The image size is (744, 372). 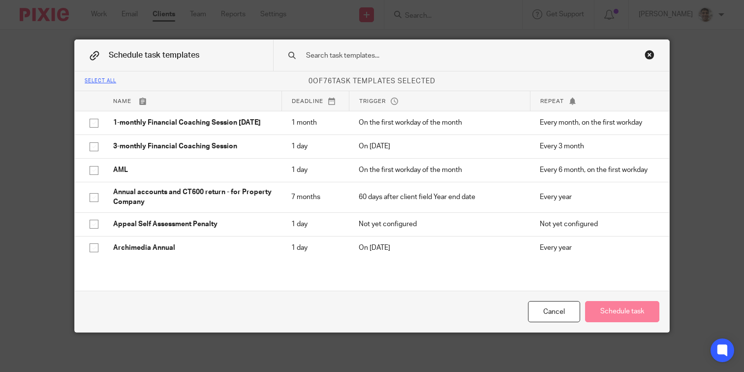 I want to click on p: Archimedia Annual, so click(x=193, y=248).